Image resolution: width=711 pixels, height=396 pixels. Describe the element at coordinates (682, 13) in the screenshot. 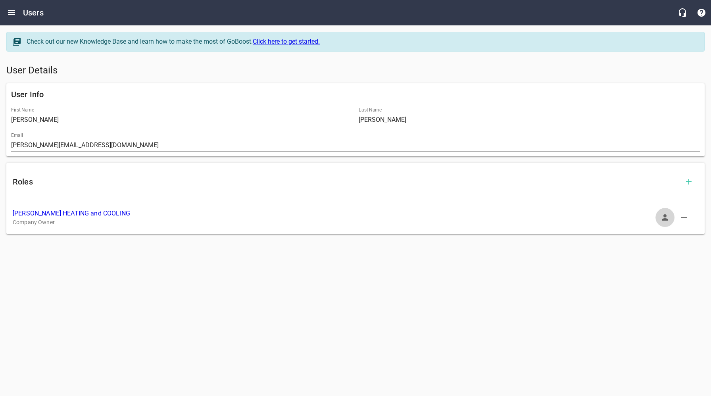

I see `button: Live Chat` at that location.